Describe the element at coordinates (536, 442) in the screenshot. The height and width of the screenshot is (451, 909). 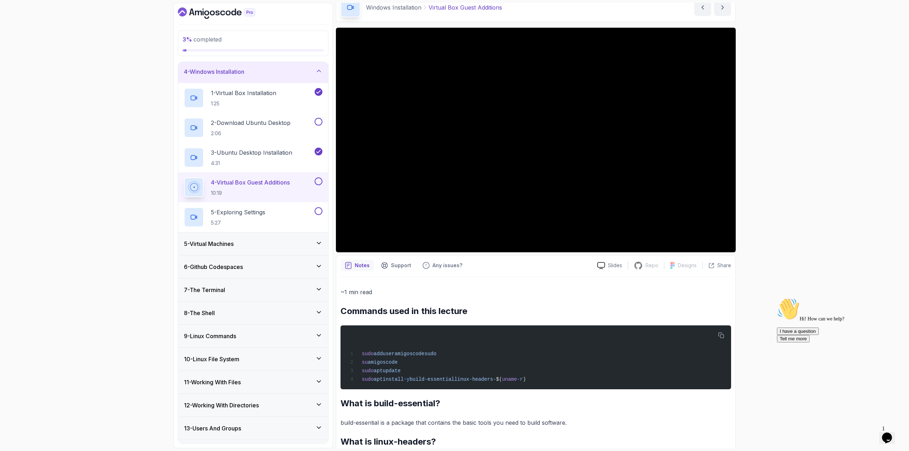
I see `h2: What is linux-headers?` at that location.